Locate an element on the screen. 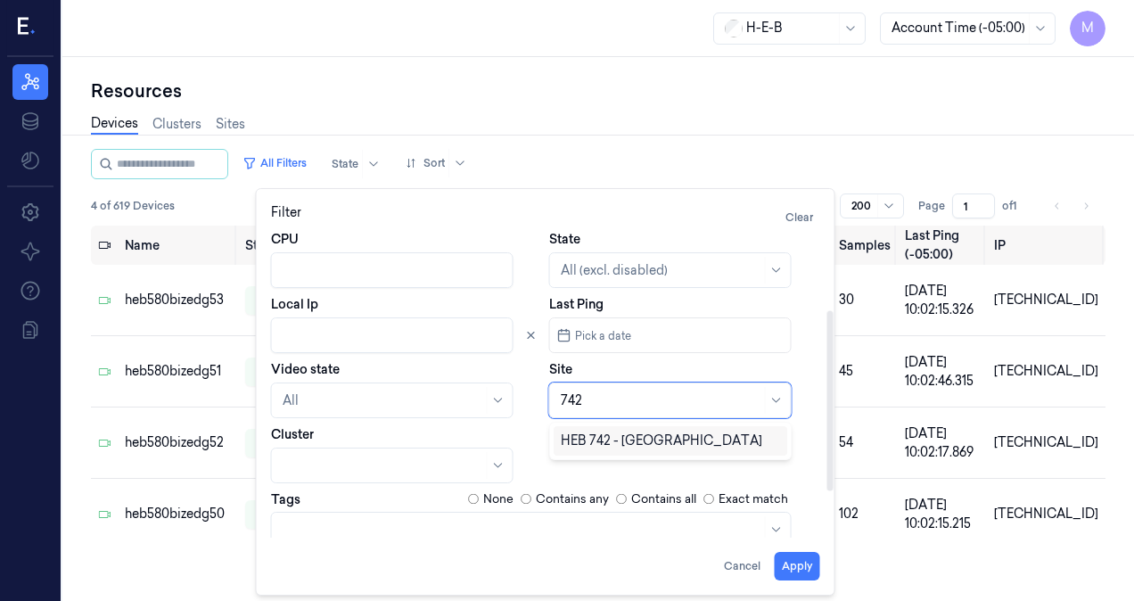  button: Clear is located at coordinates (799, 218).